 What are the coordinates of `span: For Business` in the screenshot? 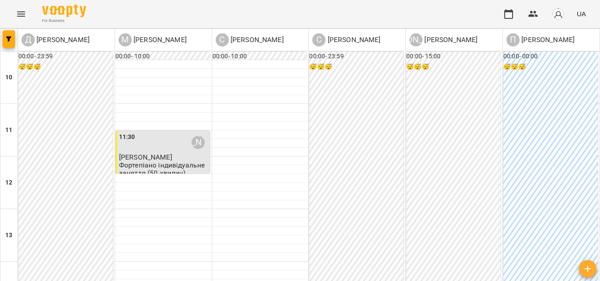 It's located at (64, 21).